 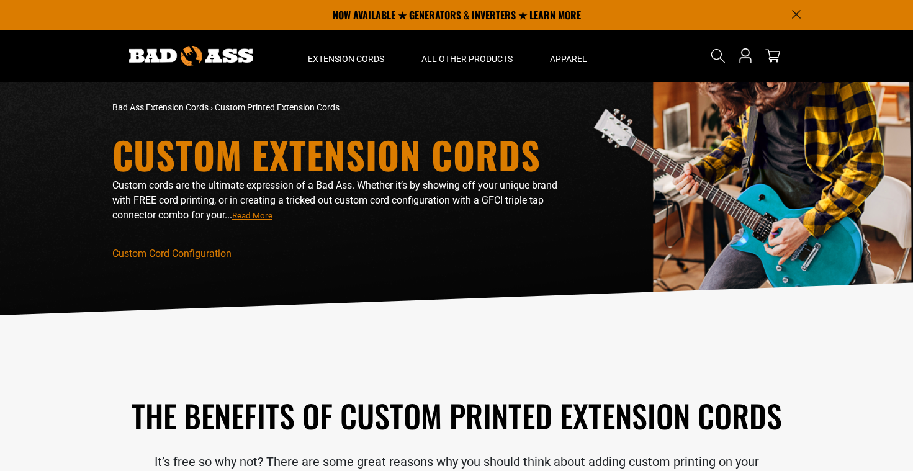 What do you see at coordinates (191, 56) in the screenshot?
I see `img: Bad Ass Extension Cords` at bounding box center [191, 56].